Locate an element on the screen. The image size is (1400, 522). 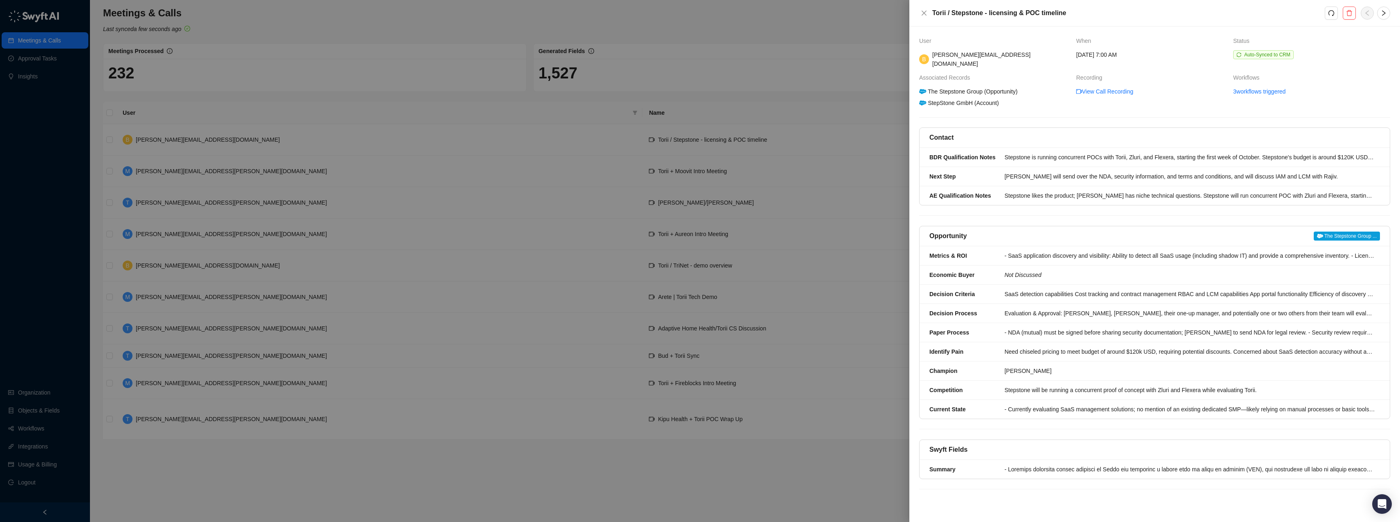
span: Recording is located at coordinates (1091, 78).